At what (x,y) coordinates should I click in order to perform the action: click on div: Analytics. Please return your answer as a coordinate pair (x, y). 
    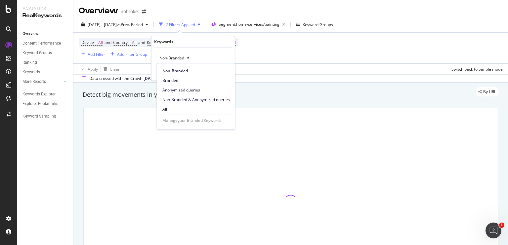
    Looking at the image, I should click on (45, 9).